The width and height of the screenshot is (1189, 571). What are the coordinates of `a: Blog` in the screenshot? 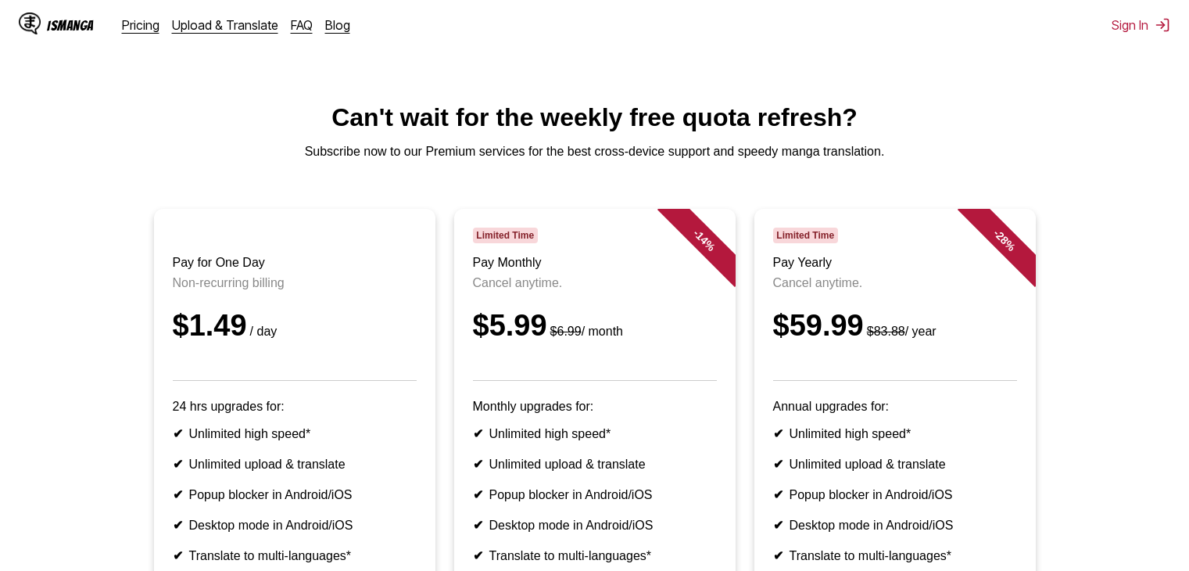 It's located at (338, 25).